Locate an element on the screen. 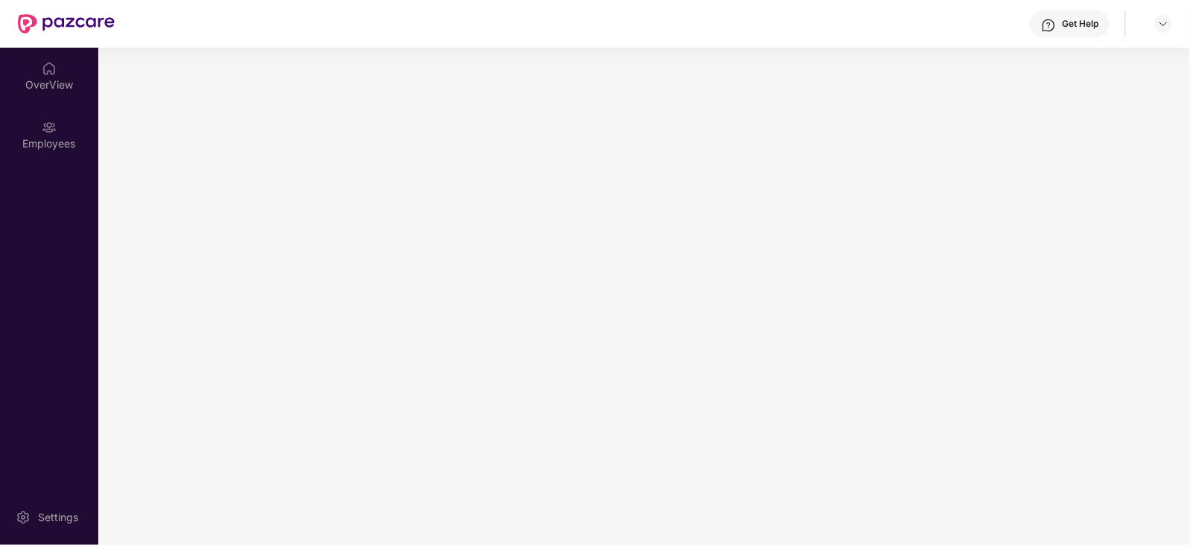 The image size is (1190, 545). div: Settings is located at coordinates (58, 518).